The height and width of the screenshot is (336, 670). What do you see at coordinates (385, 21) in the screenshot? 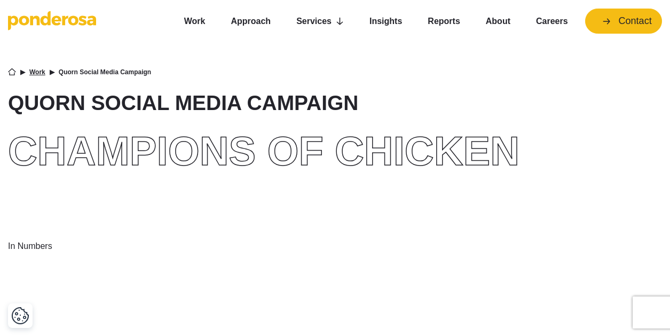
I see `a: Insights` at bounding box center [385, 21].